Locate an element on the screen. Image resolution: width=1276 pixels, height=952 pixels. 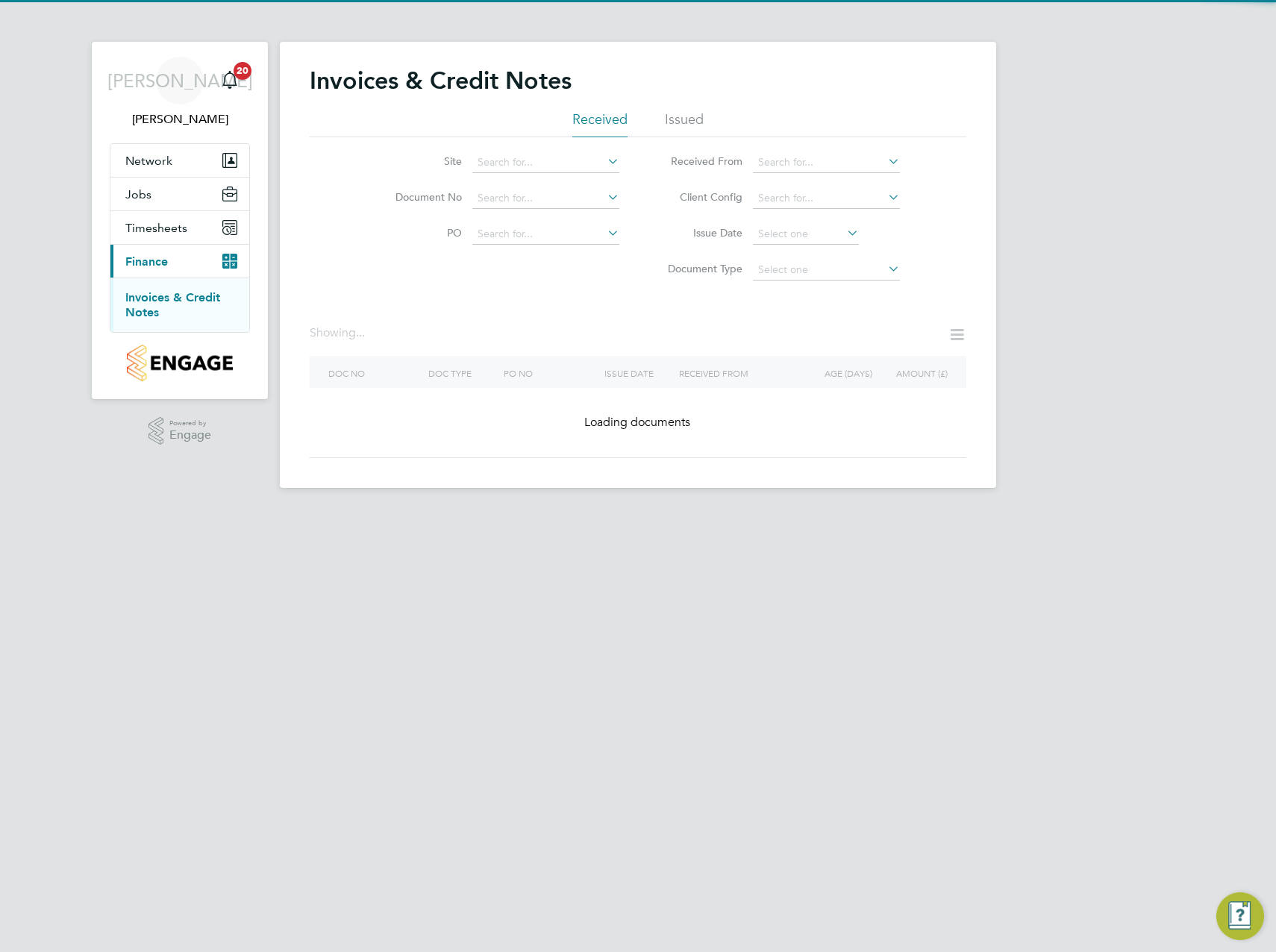
span: Network is located at coordinates (148, 160).